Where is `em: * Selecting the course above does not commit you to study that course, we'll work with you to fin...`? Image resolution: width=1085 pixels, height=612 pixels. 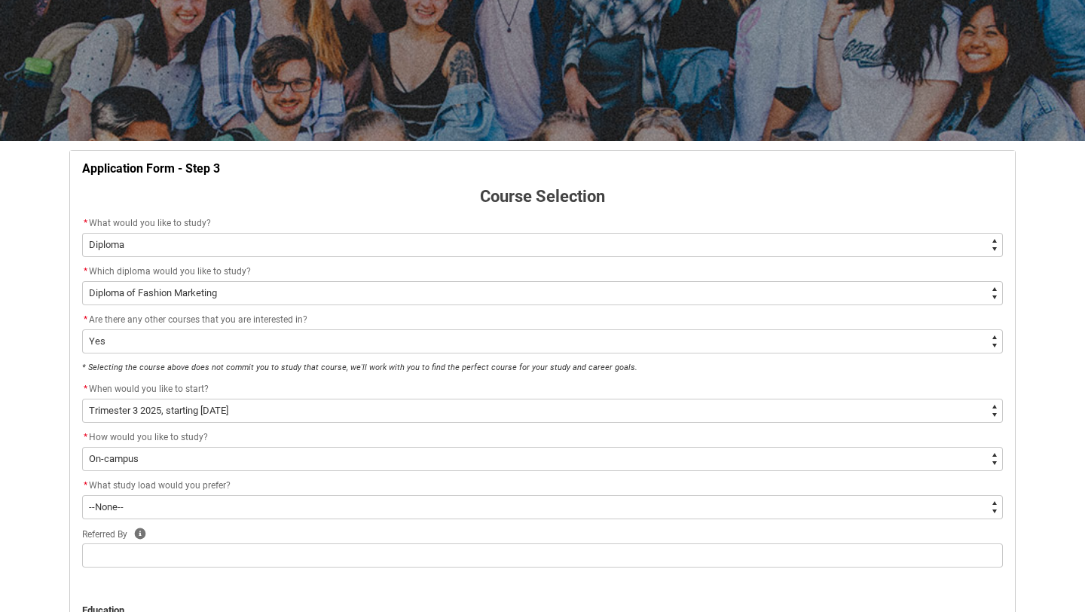 em: * Selecting the course above does not commit you to study that course, we'll work with you to fin... is located at coordinates (360, 367).